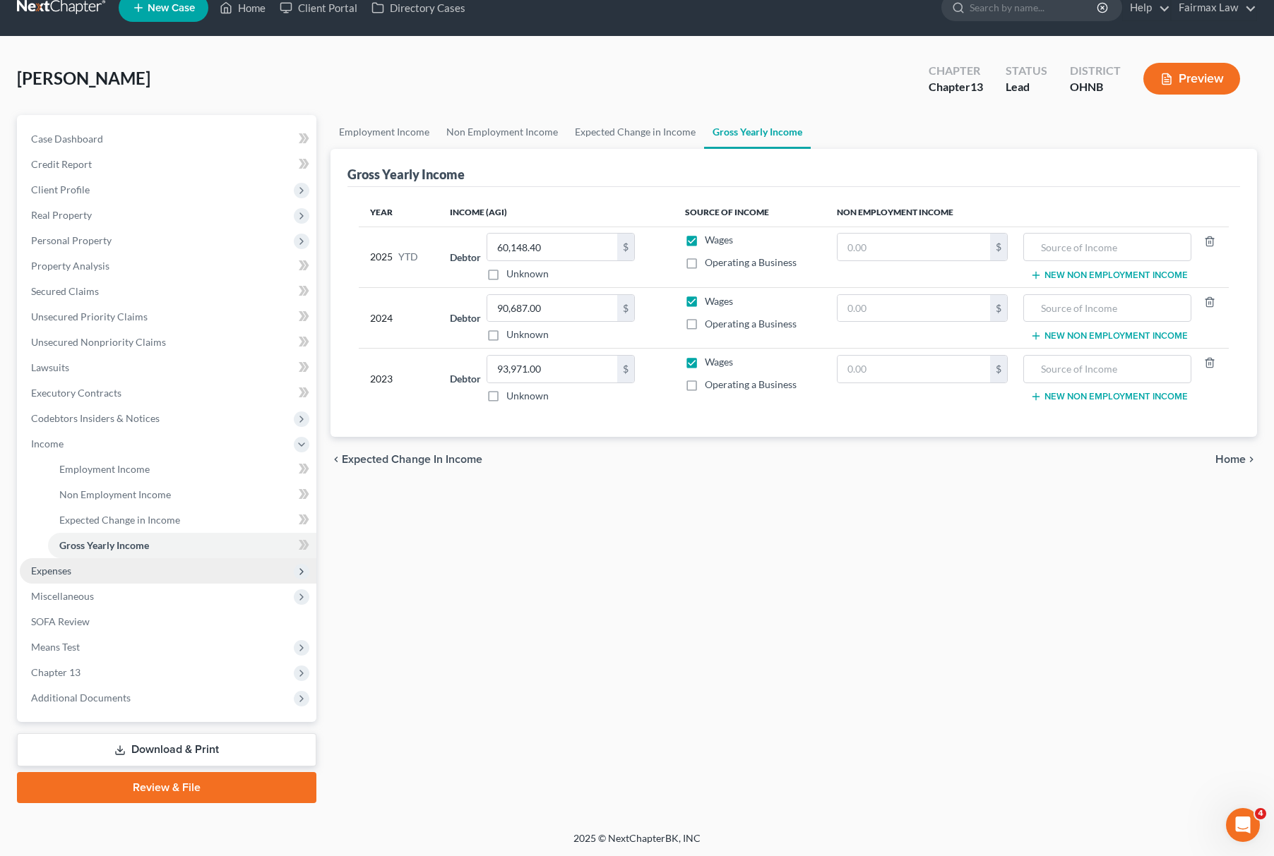  What do you see at coordinates (398, 318) in the screenshot?
I see `div: 2024` at bounding box center [398, 318].